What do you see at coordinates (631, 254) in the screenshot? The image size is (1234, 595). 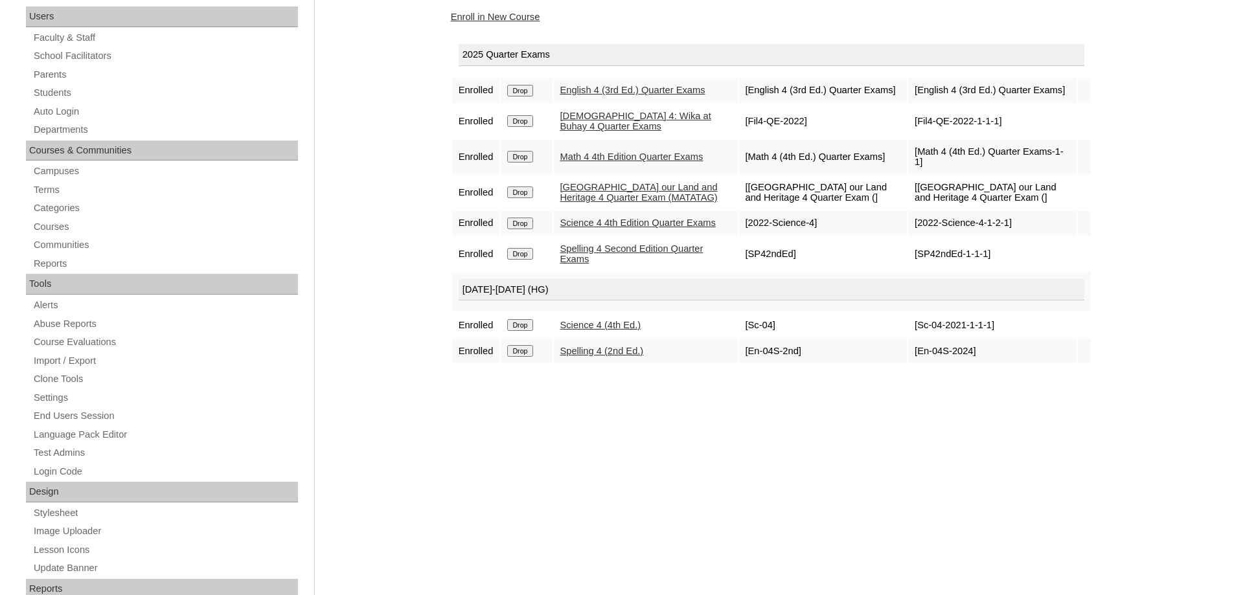 I see `a: Spelling 4 Second Edition Quarter Exams` at bounding box center [631, 254].